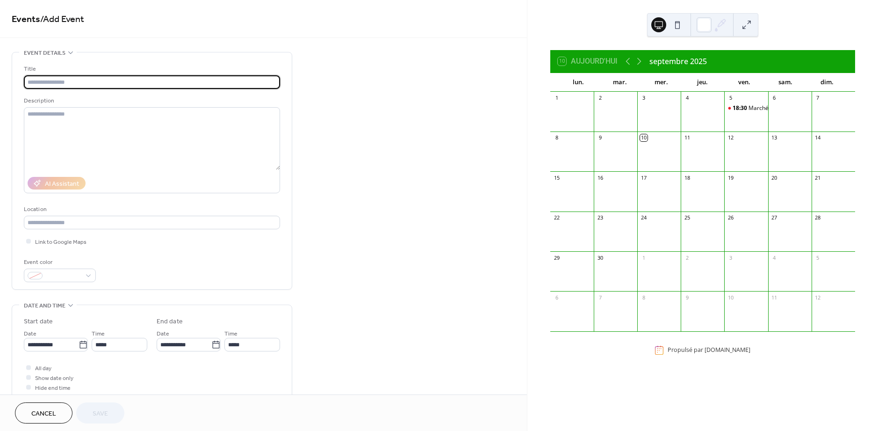 The height and width of the screenshot is (431, 878). Describe the element at coordinates (818, 217) in the screenshot. I see `div: 28` at that location.